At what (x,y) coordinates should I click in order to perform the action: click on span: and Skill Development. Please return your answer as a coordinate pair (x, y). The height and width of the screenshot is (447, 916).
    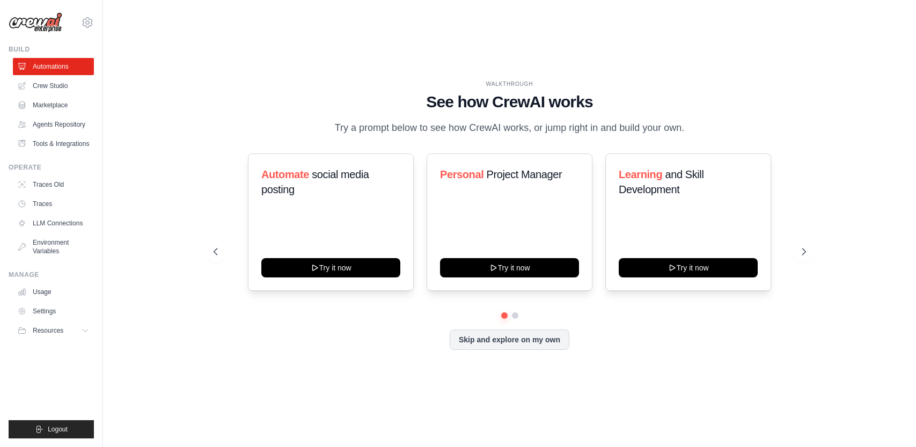
    Looking at the image, I should click on (661, 182).